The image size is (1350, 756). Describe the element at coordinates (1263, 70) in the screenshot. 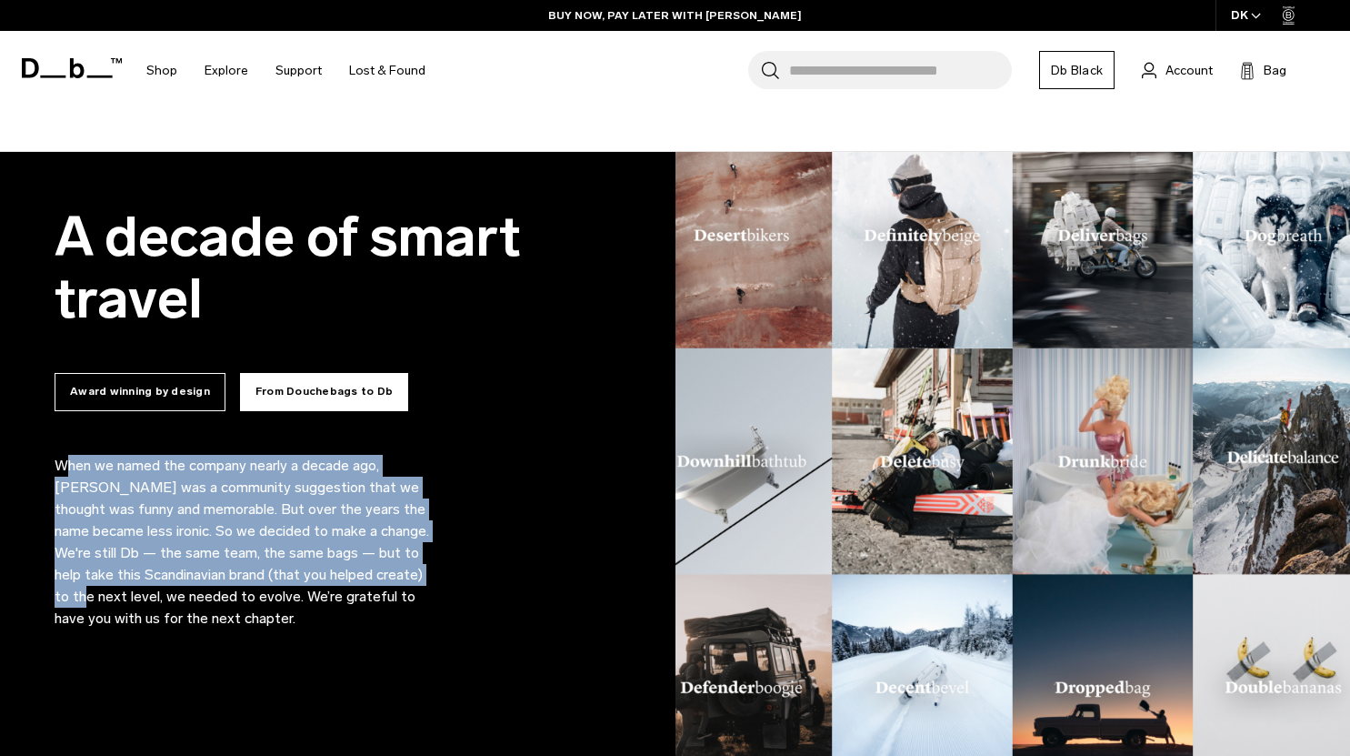

I see `button: Bag` at that location.